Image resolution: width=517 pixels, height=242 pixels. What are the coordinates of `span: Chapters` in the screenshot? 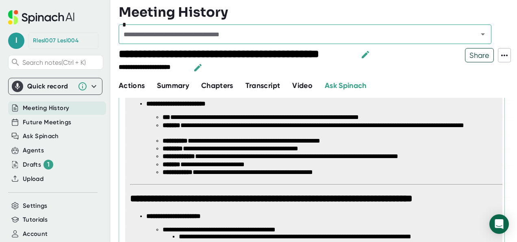 It's located at (217, 85).